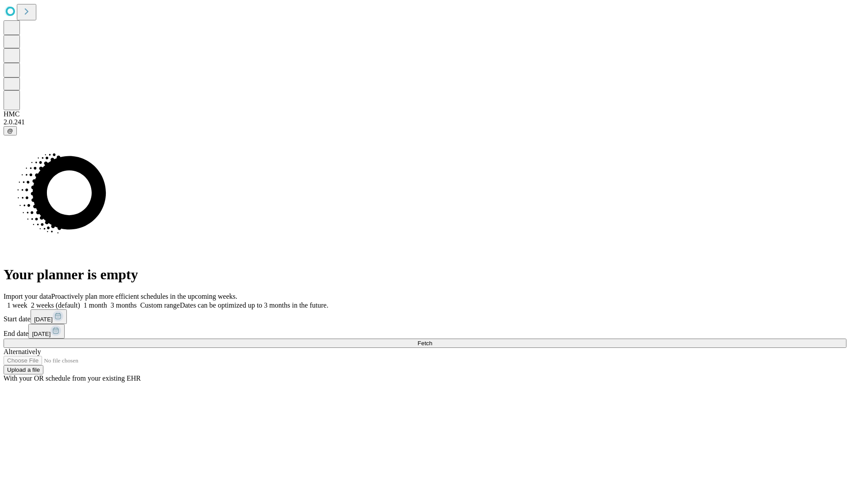 The image size is (850, 478). Describe the element at coordinates (22, 352) in the screenshot. I see `span: Alternatively` at that location.